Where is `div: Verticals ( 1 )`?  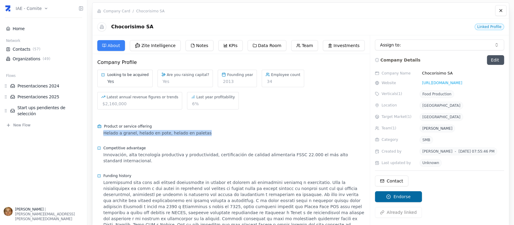
div: Verticals ( 1 ) is located at coordinates (396, 93).